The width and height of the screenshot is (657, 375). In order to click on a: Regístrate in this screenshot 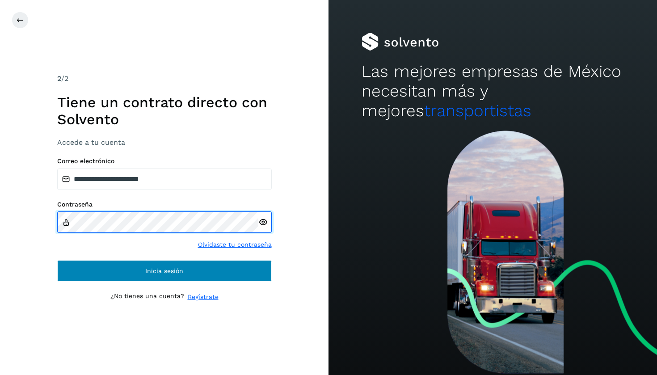, I will do `click(203, 297)`.